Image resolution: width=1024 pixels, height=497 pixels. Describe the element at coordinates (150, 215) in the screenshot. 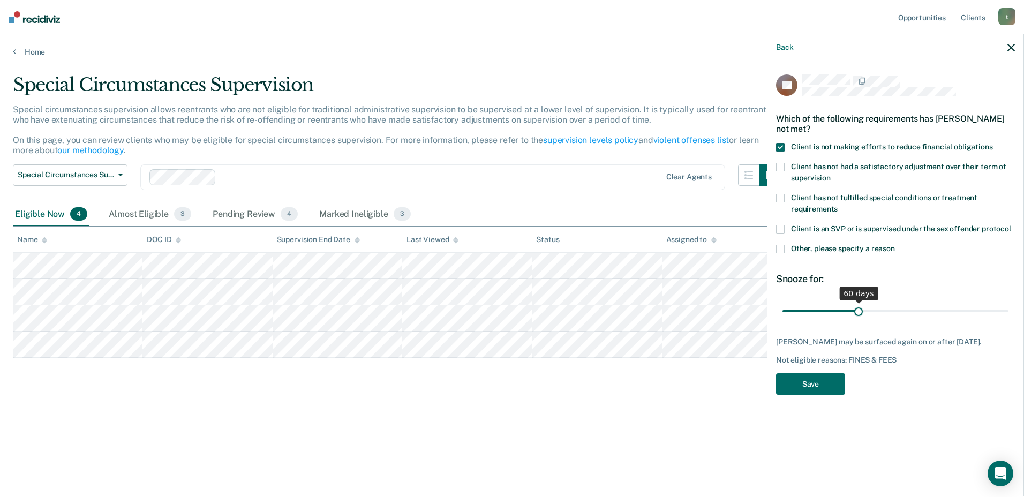

I see `div: Almost Eligible` at that location.